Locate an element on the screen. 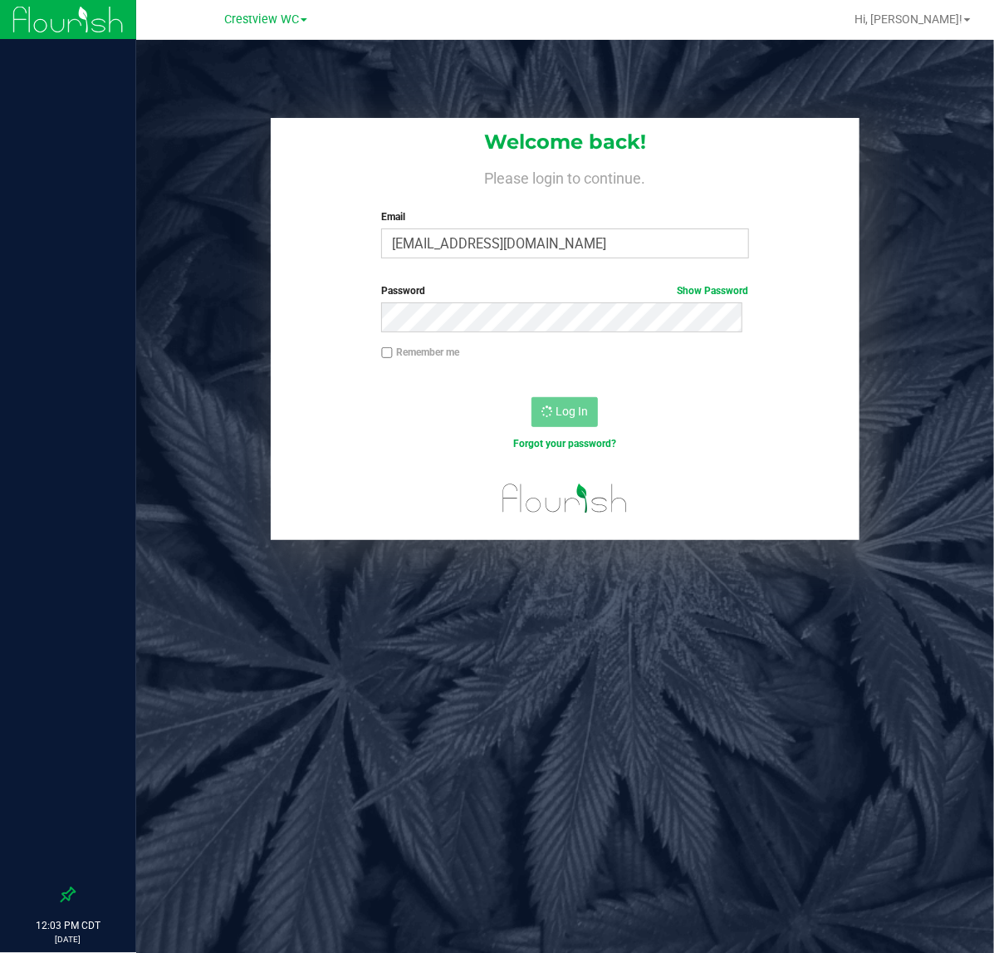 The width and height of the screenshot is (994, 953). label: Pin the sidebar to full width on large screens is located at coordinates (68, 895).